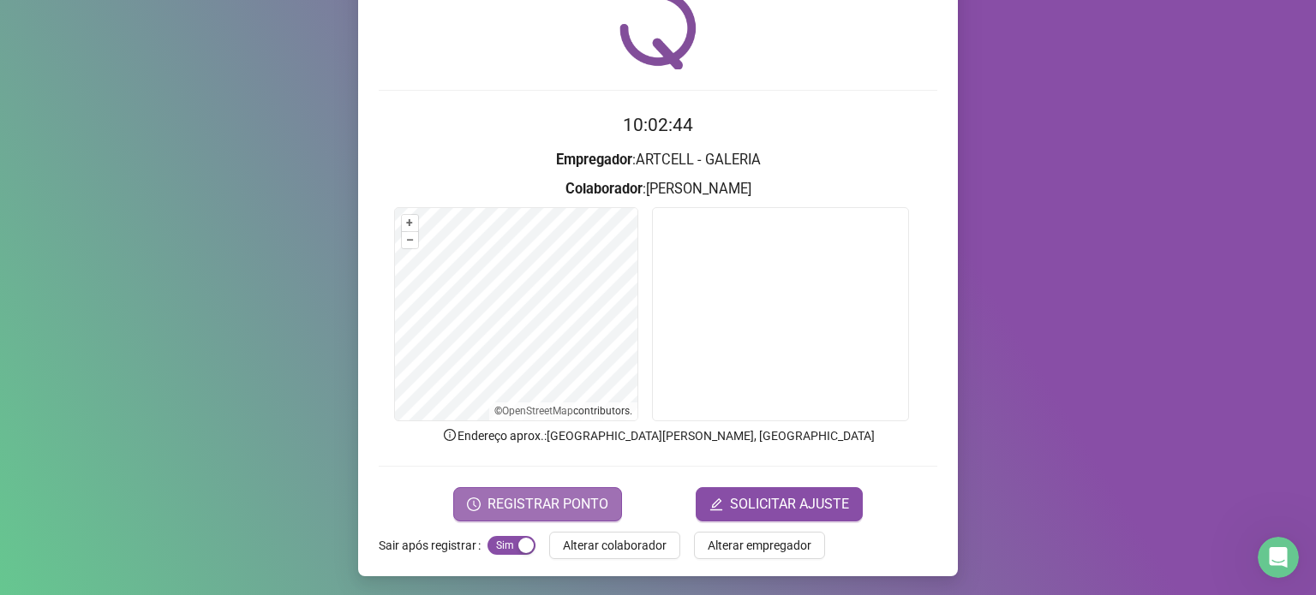  What do you see at coordinates (779, 505) in the screenshot?
I see `button: editSOLICITAR AJUSTE` at bounding box center [779, 505].